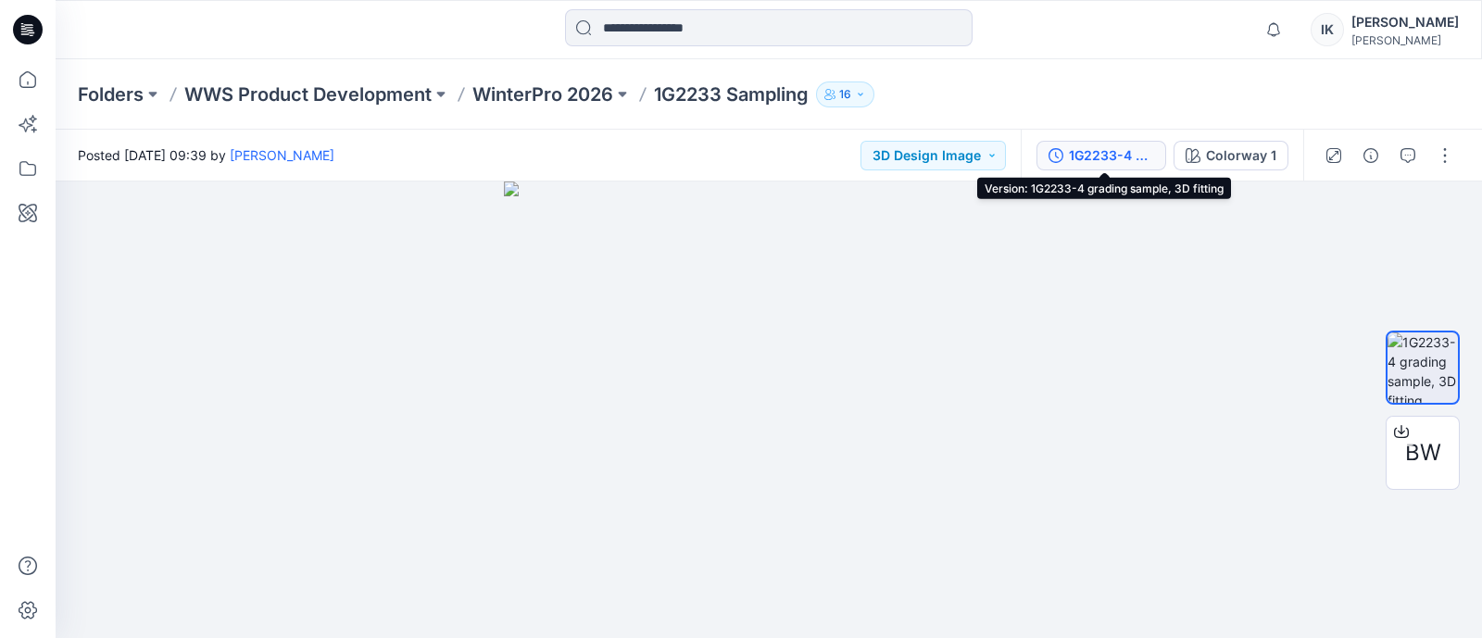 The width and height of the screenshot is (1482, 638). I want to click on a: Folders, so click(110, 94).